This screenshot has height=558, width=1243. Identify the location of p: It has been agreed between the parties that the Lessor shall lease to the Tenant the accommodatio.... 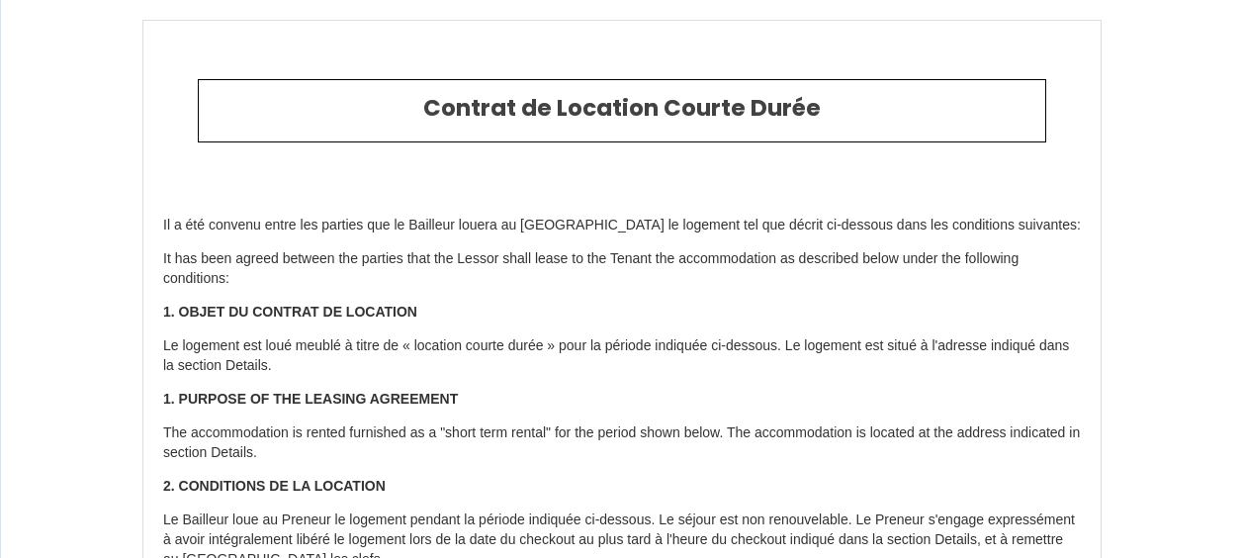
(622, 269).